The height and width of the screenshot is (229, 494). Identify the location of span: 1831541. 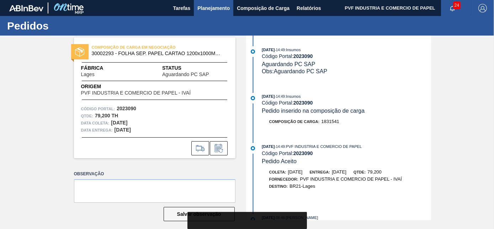
(330, 121).